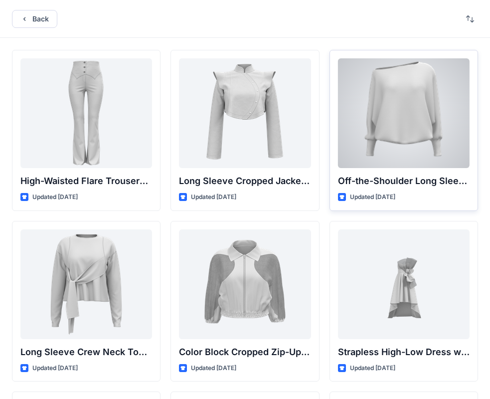  What do you see at coordinates (86, 181) in the screenshot?
I see `p: High-Waisted Flare Trousers with Button Detail` at bounding box center [86, 181].